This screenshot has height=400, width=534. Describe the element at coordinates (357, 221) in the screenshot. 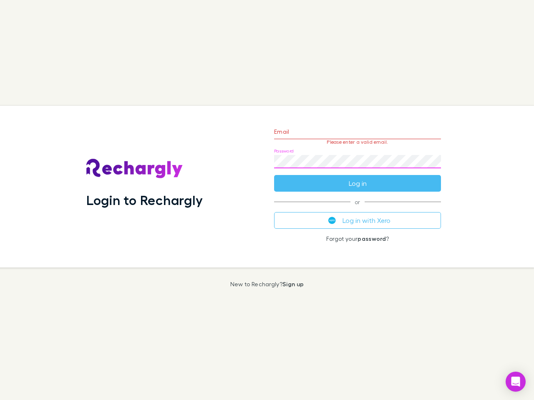

I see `button: Log in with Xero` at that location.